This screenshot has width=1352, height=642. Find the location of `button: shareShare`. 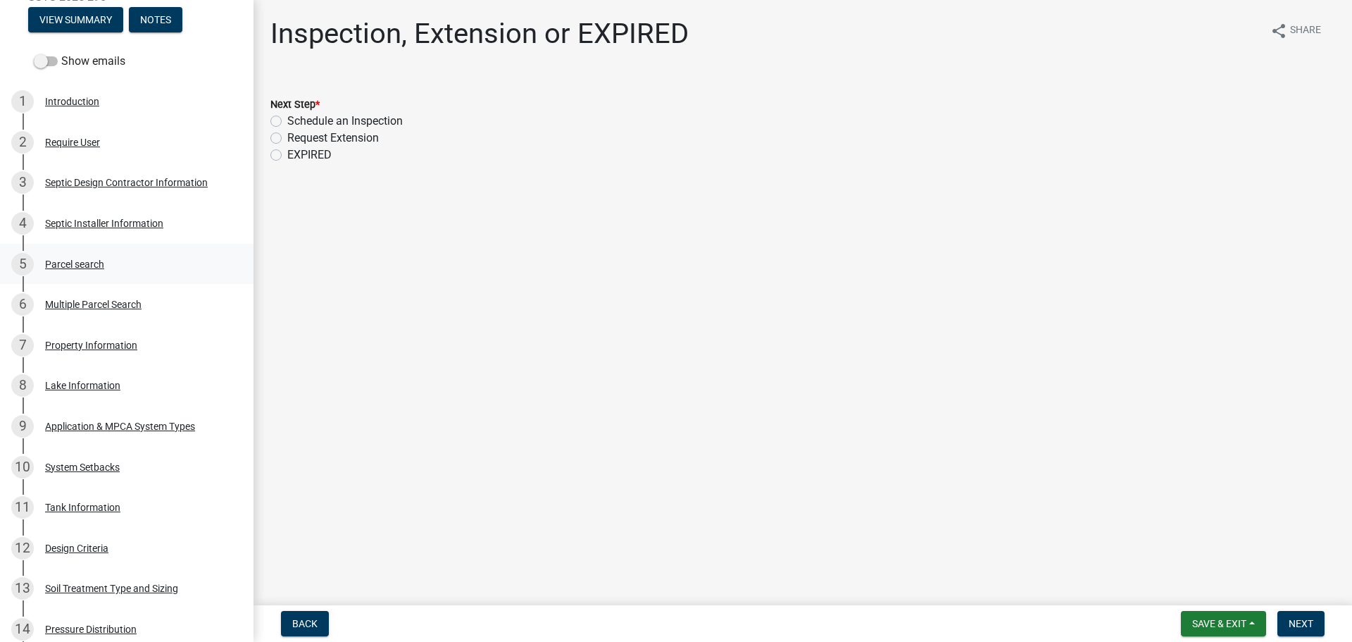

button: shareShare is located at coordinates (1296, 30).